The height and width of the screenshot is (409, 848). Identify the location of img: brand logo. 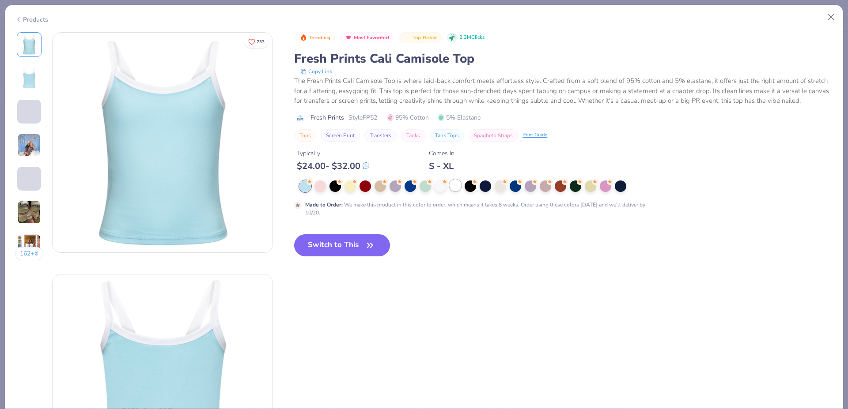
(300, 118).